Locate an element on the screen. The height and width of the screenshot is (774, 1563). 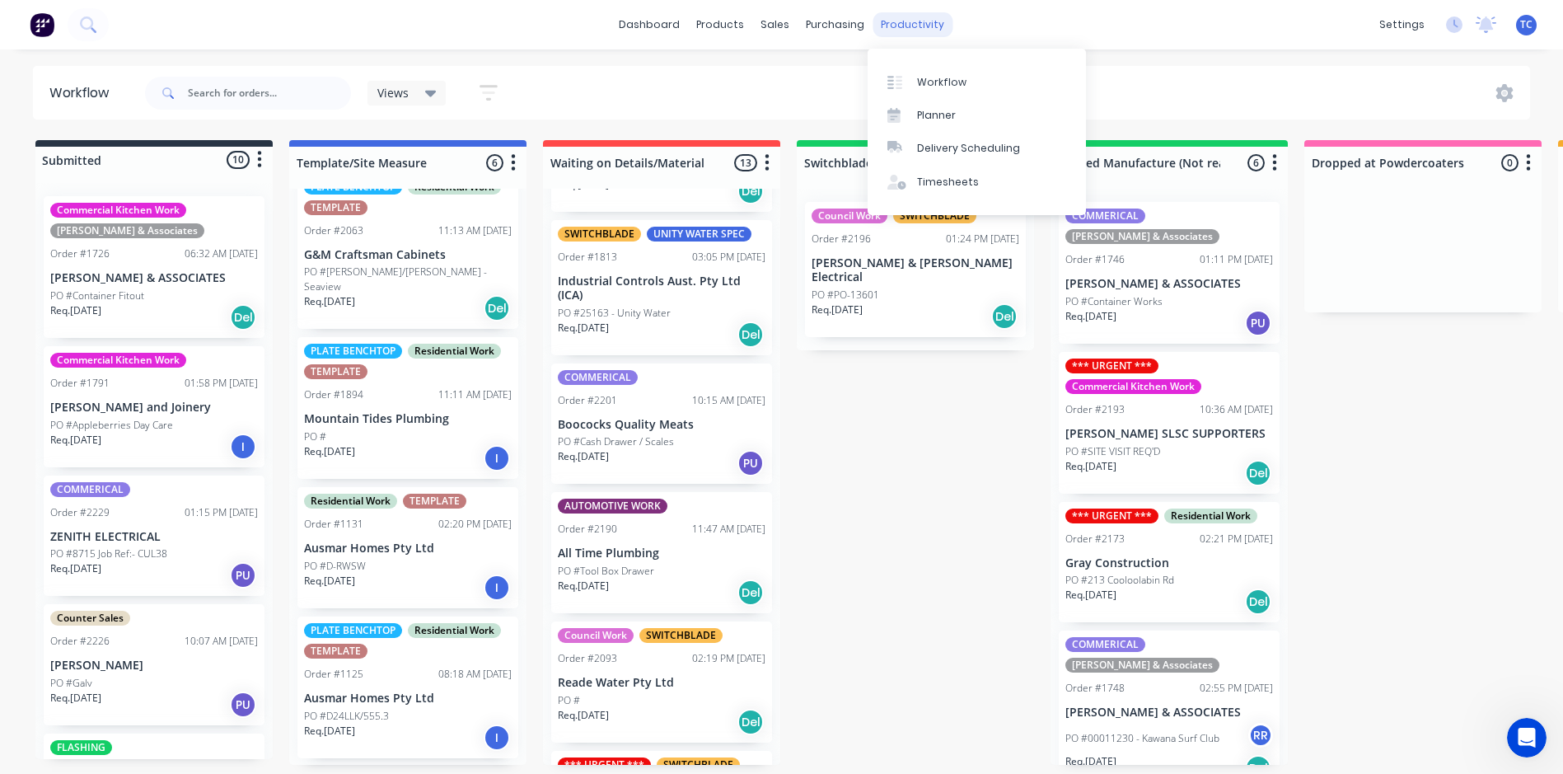
div: Order #1131 is located at coordinates (334, 524).